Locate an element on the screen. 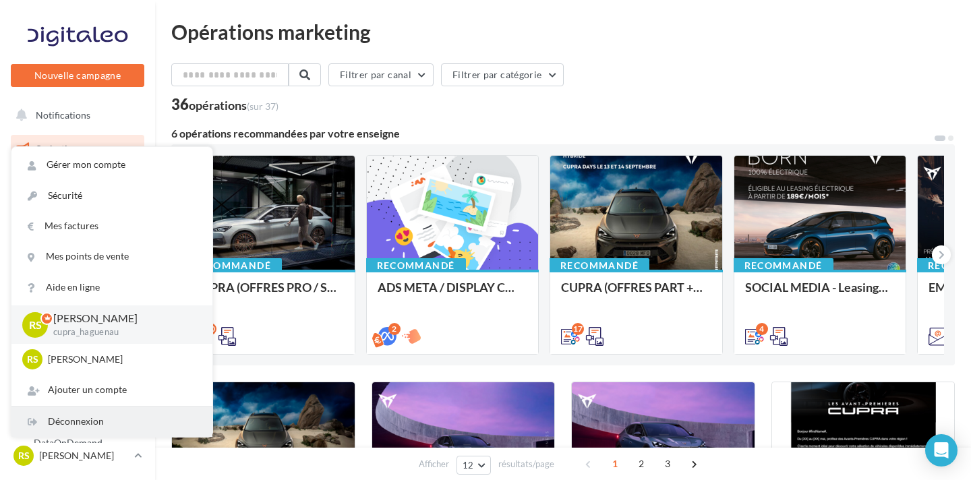  div: Ajouter un compte is located at coordinates (112, 390).